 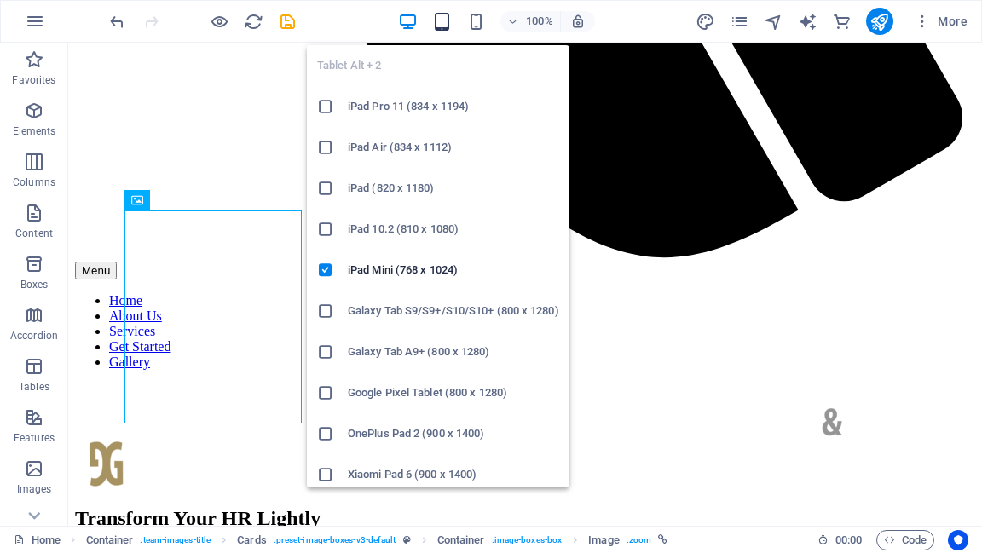 What do you see at coordinates (905, 540) in the screenshot?
I see `span: Code` at bounding box center [905, 540].